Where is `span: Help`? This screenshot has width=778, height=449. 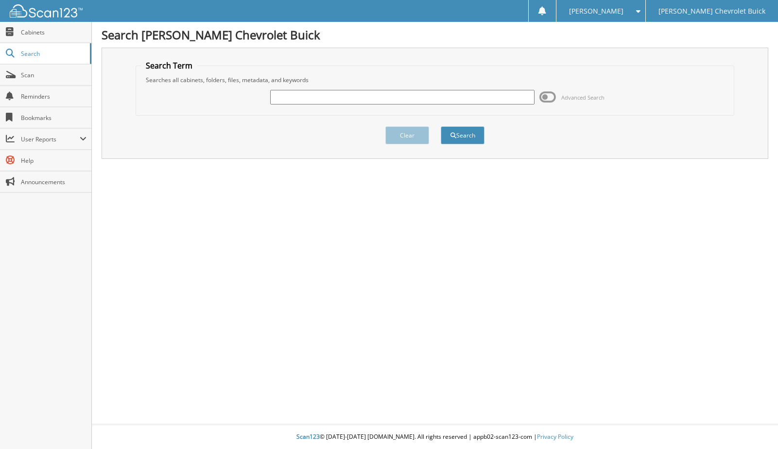 span: Help is located at coordinates (53, 160).